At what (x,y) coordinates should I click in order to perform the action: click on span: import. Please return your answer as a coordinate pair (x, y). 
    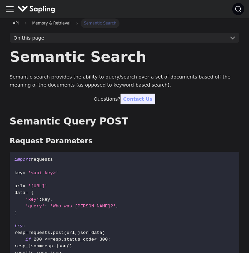
    Looking at the image, I should click on (22, 159).